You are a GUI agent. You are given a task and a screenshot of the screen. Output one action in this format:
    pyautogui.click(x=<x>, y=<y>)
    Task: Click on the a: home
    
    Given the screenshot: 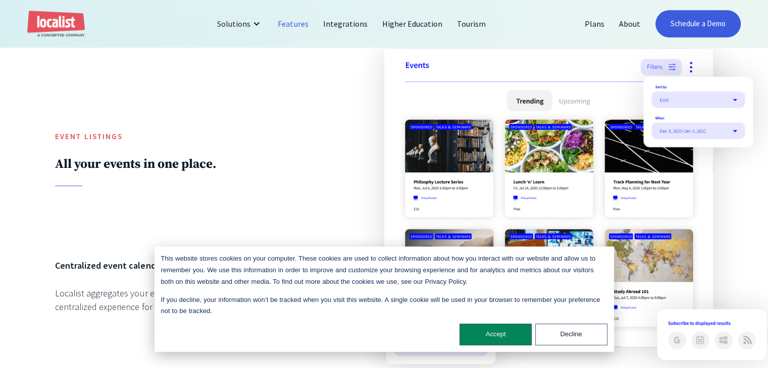 What is the action you would take?
    pyautogui.click(x=56, y=24)
    